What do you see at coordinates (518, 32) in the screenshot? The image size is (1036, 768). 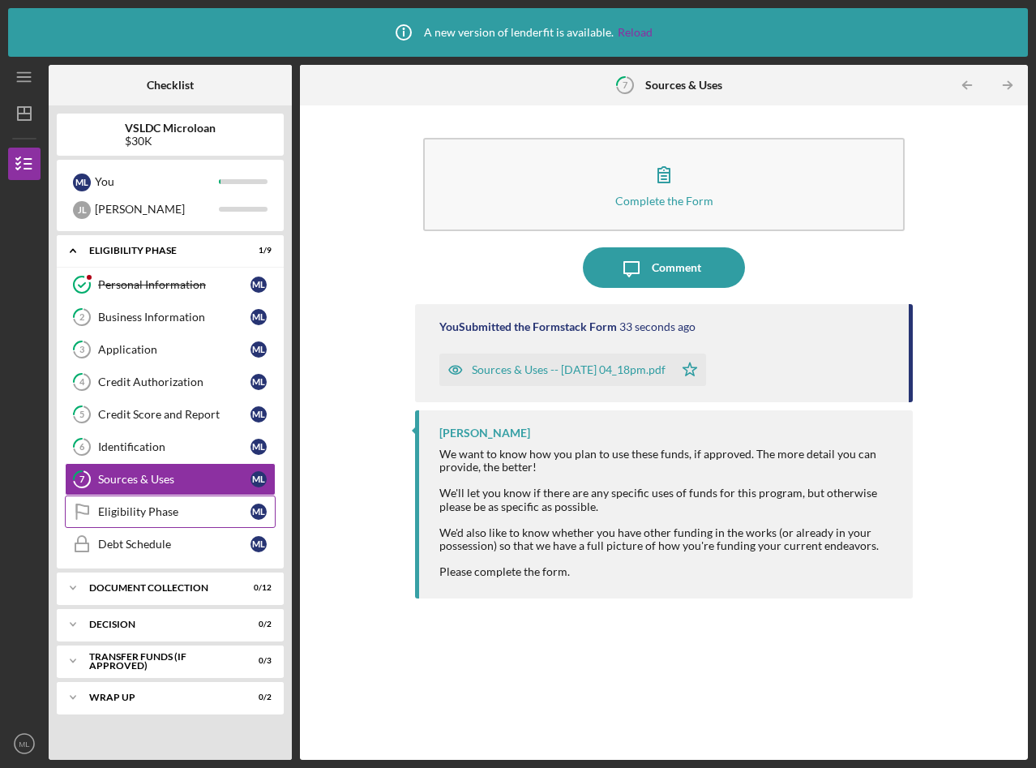 I see `div: A new version of lenderfit is available.` at bounding box center [518, 32].